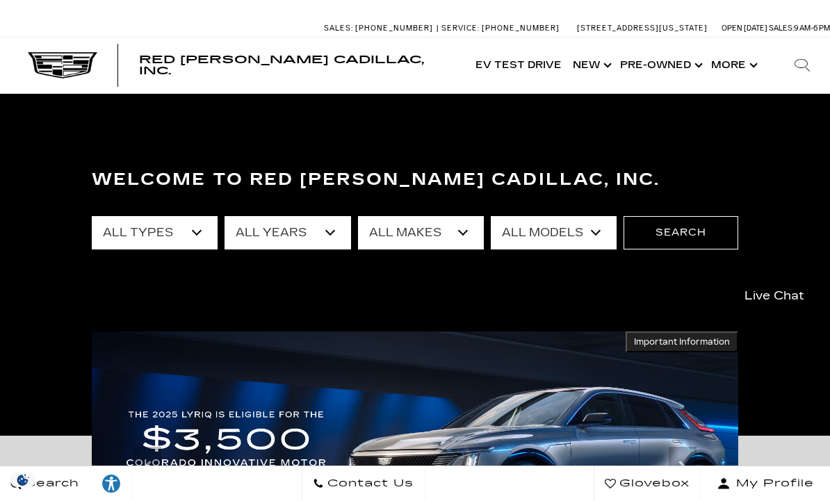 Image resolution: width=830 pixels, height=501 pixels. Describe the element at coordinates (772, 484) in the screenshot. I see `span: My Profile` at that location.